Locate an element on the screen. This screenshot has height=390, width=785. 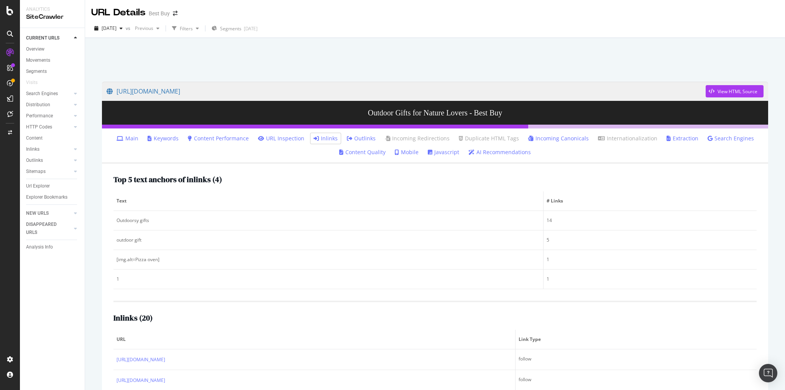
button: View HTML Source is located at coordinates (734, 91).